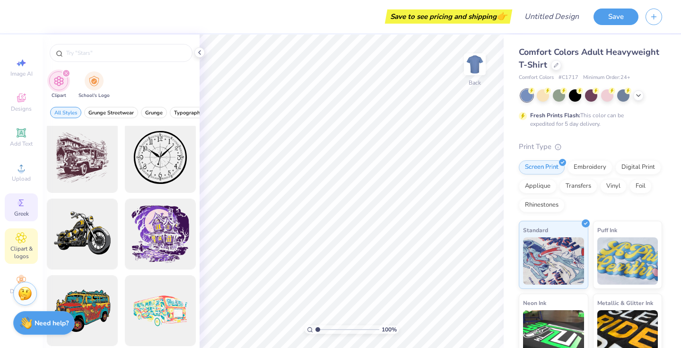 The image size is (681, 348). What do you see at coordinates (21, 144) in the screenshot?
I see `span: Add Text` at bounding box center [21, 144].